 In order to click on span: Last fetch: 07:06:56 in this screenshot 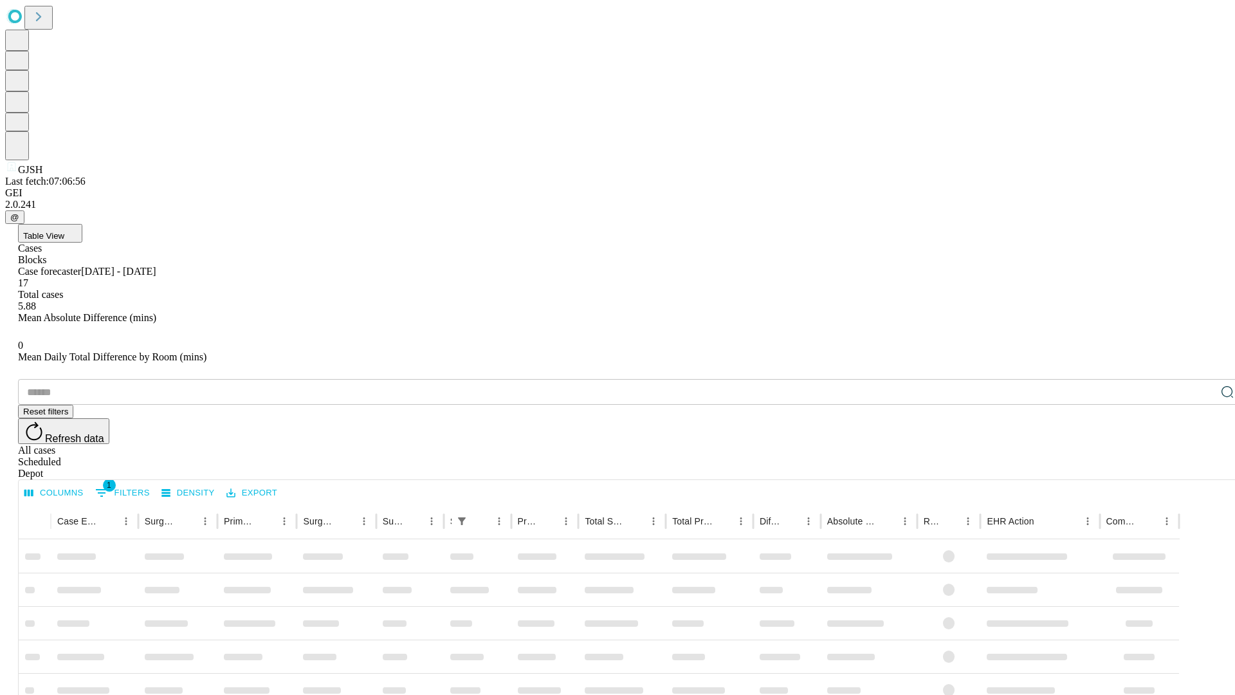, I will do `click(45, 181)`.